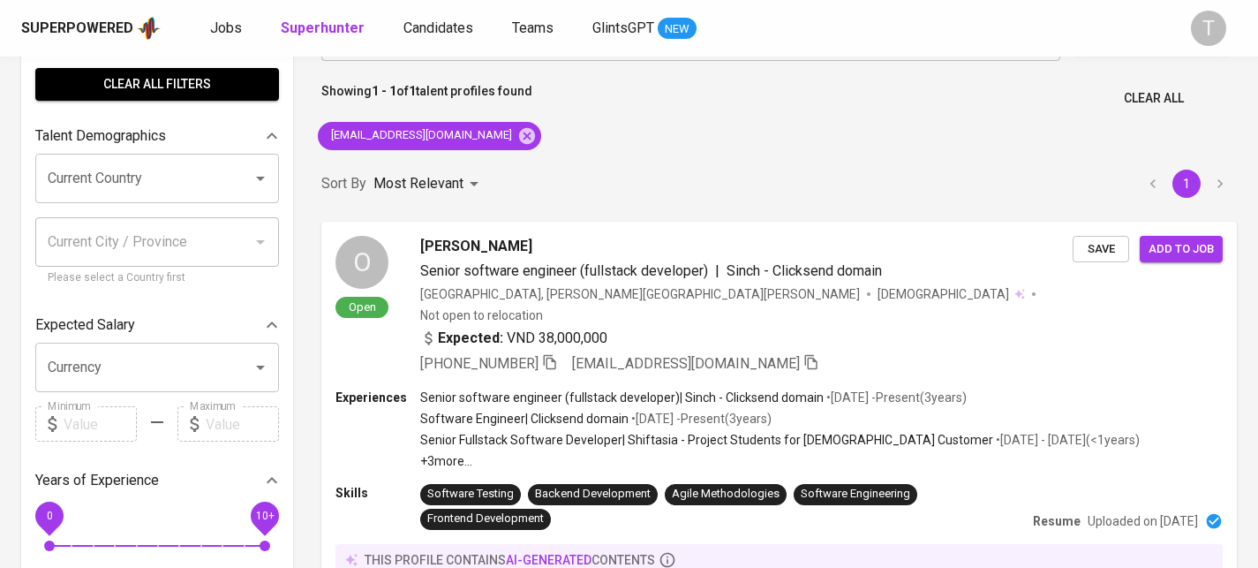  What do you see at coordinates (623, 27) in the screenshot?
I see `span: GlintsGPT` at bounding box center [623, 27].